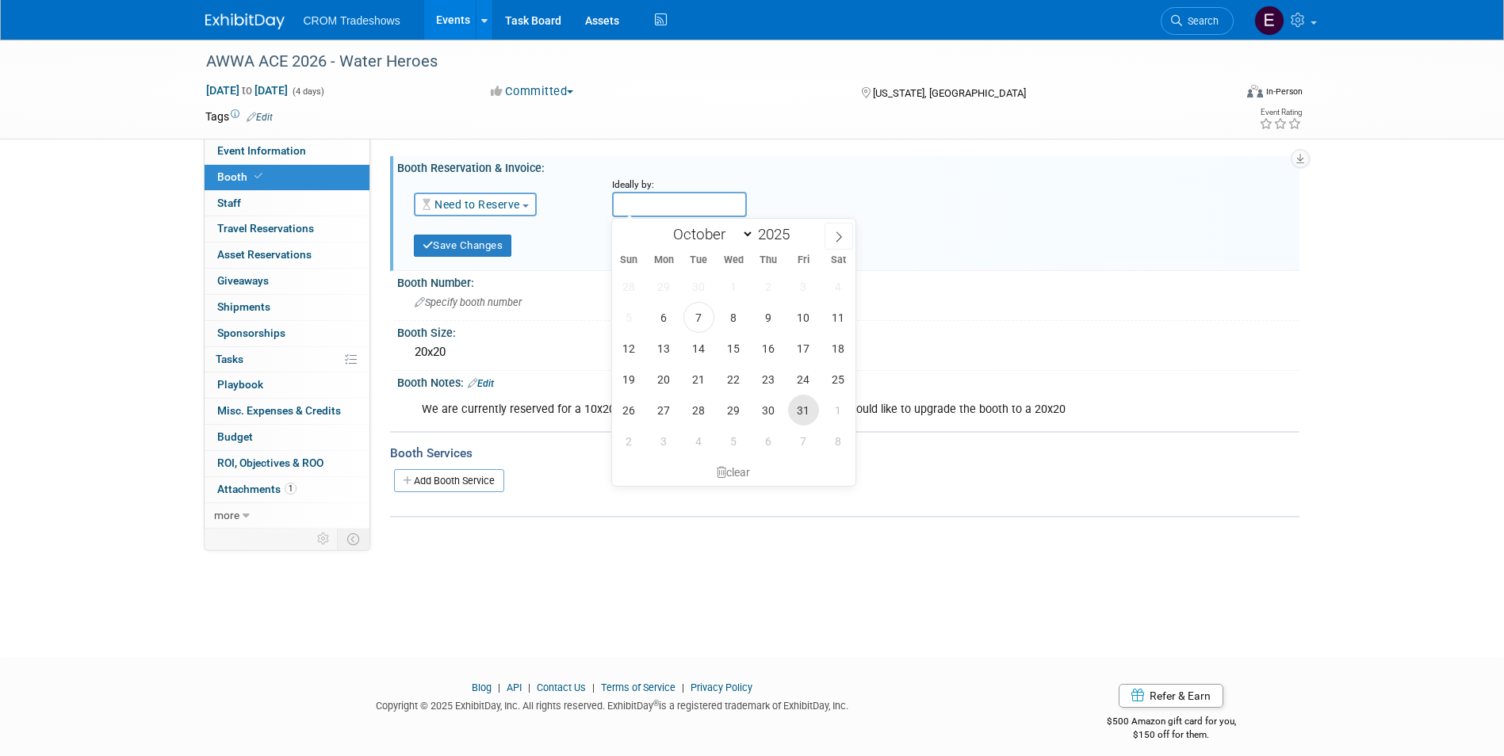 Image resolution: width=1504 pixels, height=756 pixels. I want to click on a: ROI, Objectives & ROO, so click(287, 464).